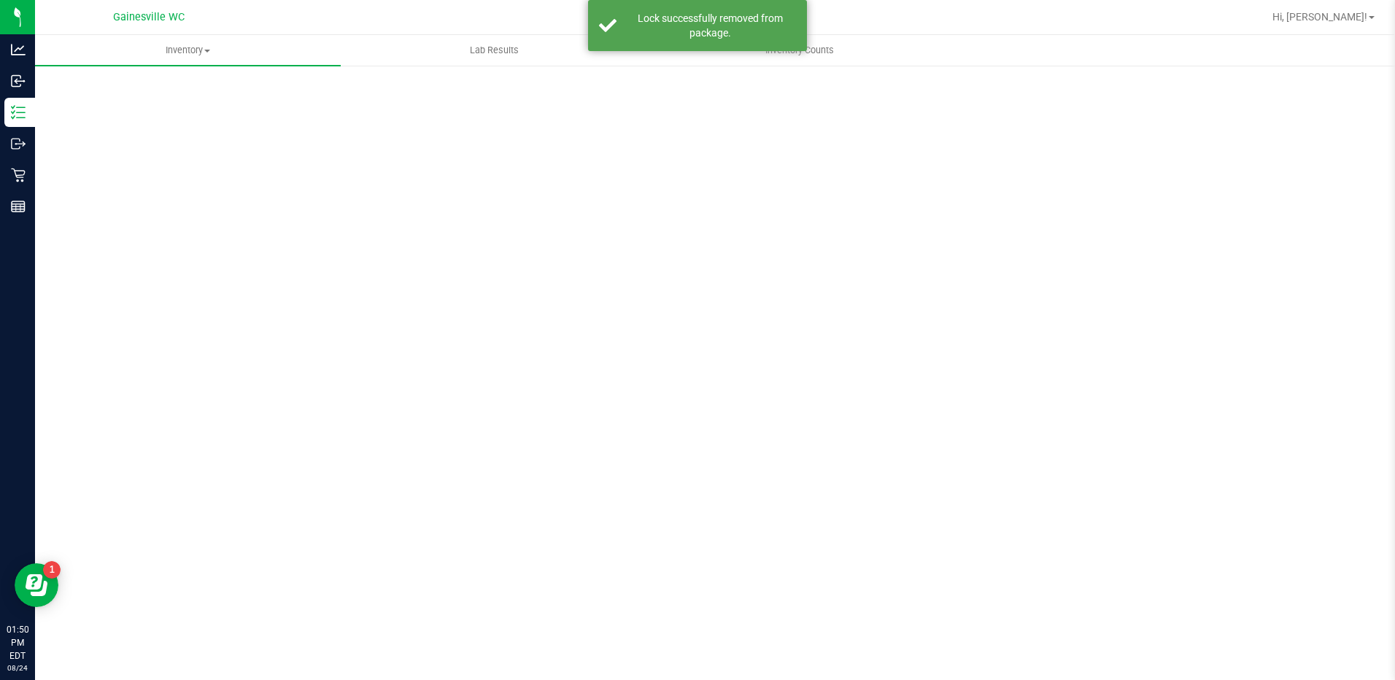 The height and width of the screenshot is (680, 1395). What do you see at coordinates (18, 175) in the screenshot?
I see `inline-svg: Retail` at bounding box center [18, 175].